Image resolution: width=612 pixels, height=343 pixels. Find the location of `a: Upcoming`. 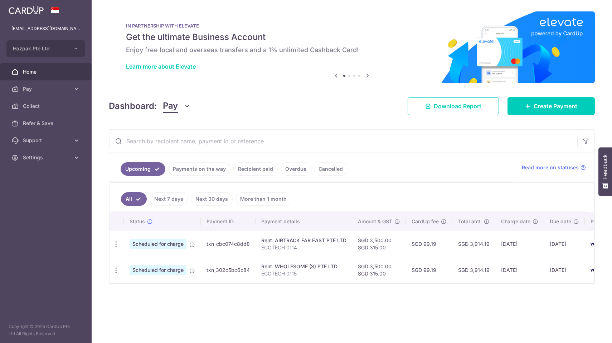

a: Upcoming is located at coordinates (143, 169).